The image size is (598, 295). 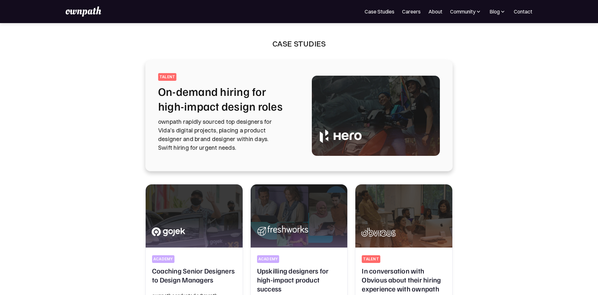 I want to click on a: talentOn-demand hiring for high-impact design rolesownpath rapidly sourced top designers for Vida..., so click(x=299, y=116).